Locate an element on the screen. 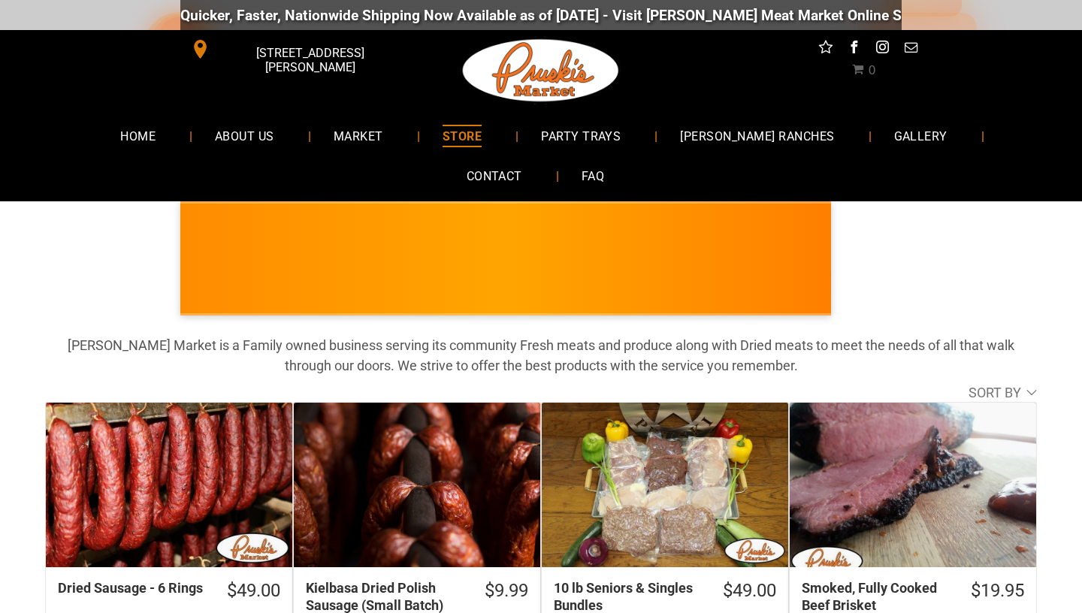  a: Smoked, Fully Cooked Beef Brisket is located at coordinates (913, 485).